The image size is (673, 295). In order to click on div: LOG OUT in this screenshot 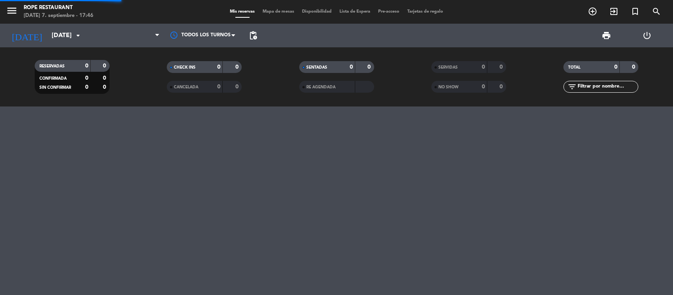, I will do `click(647, 35)`.